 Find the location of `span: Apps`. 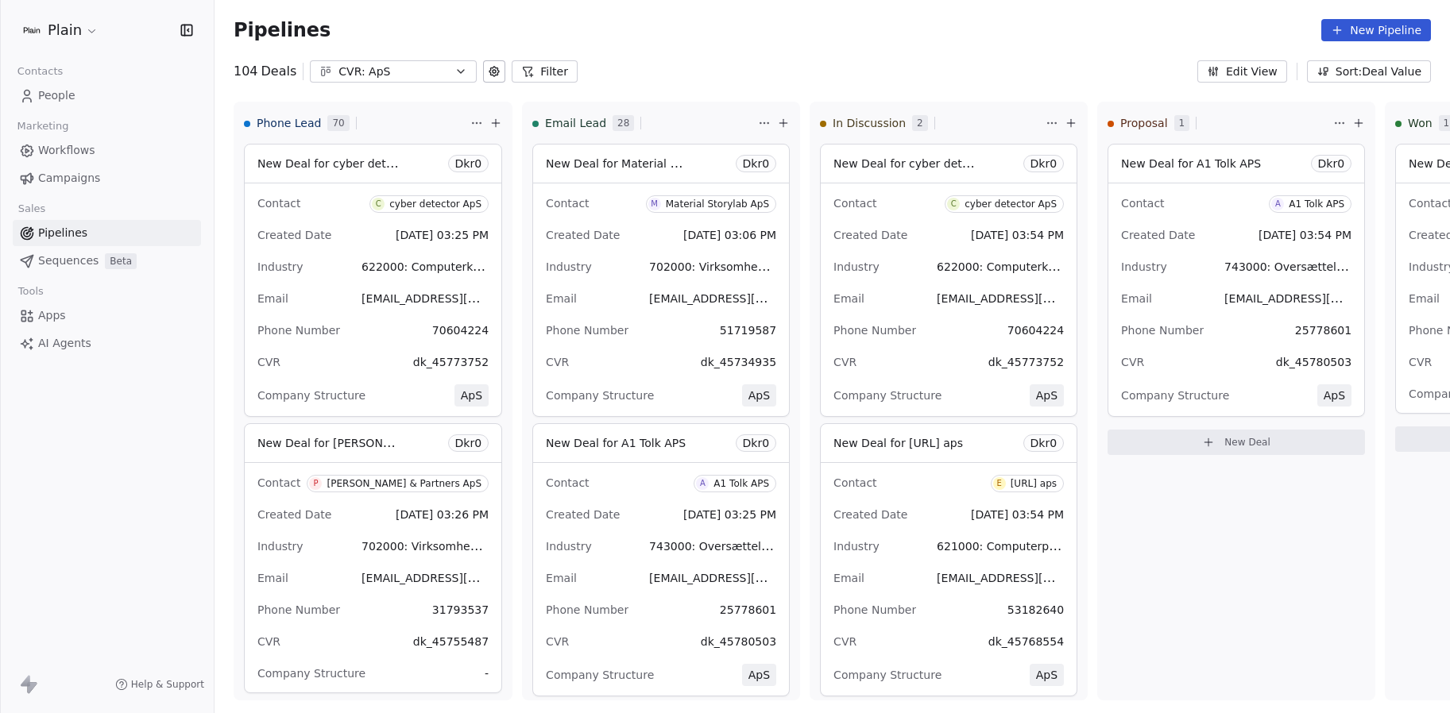

span: Apps is located at coordinates (52, 315).